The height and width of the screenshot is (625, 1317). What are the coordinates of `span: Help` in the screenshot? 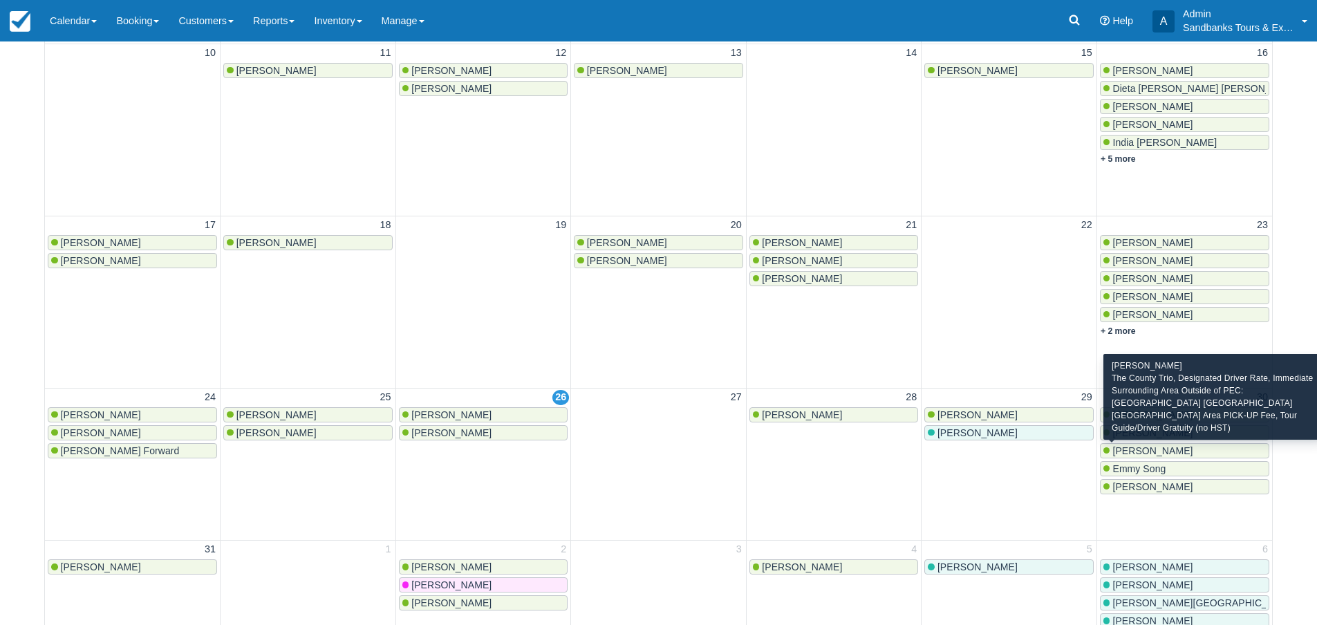 It's located at (1123, 21).